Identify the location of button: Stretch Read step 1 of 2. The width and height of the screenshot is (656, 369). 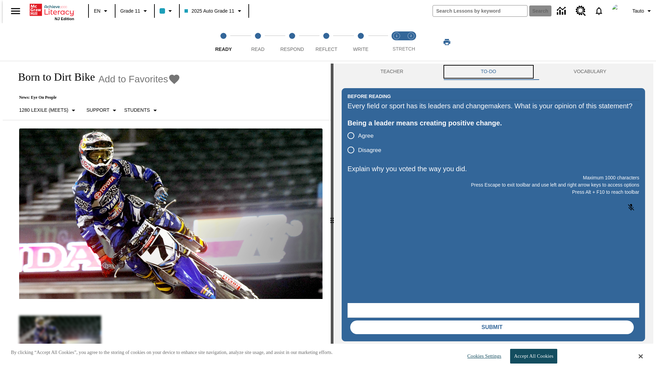
(397, 42).